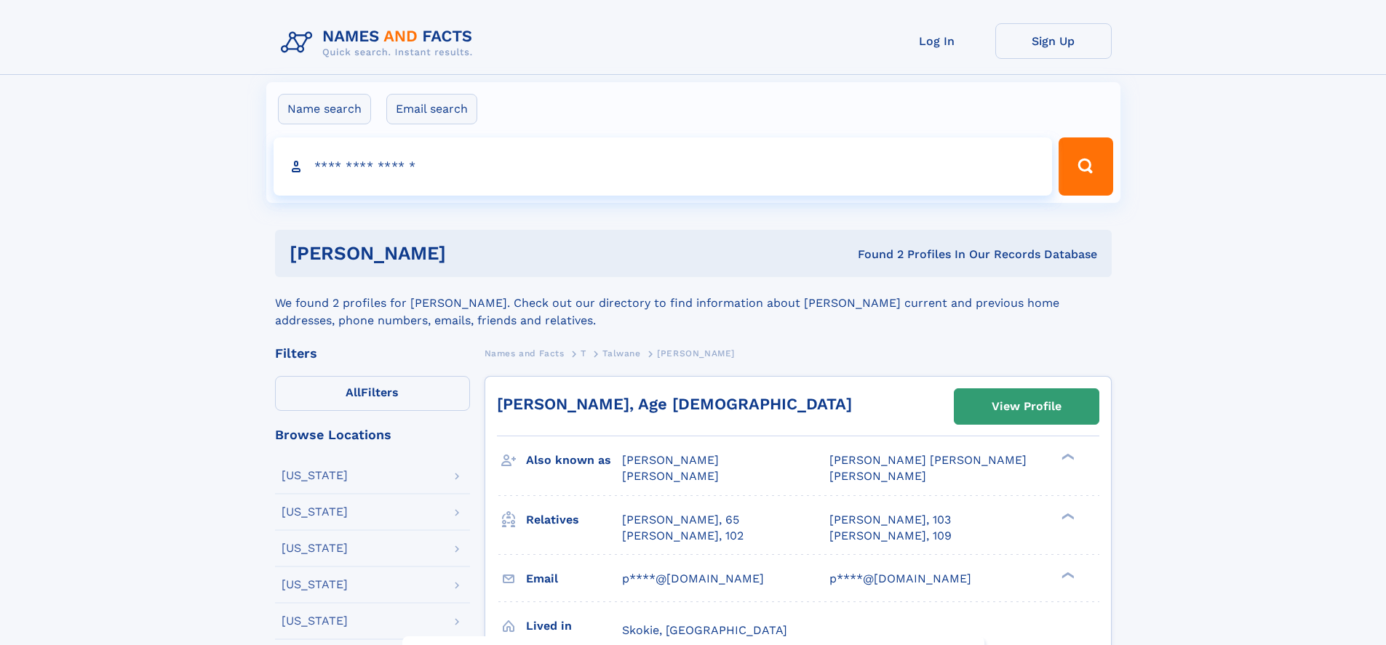  What do you see at coordinates (1053, 41) in the screenshot?
I see `a: Sign Up` at bounding box center [1053, 41].